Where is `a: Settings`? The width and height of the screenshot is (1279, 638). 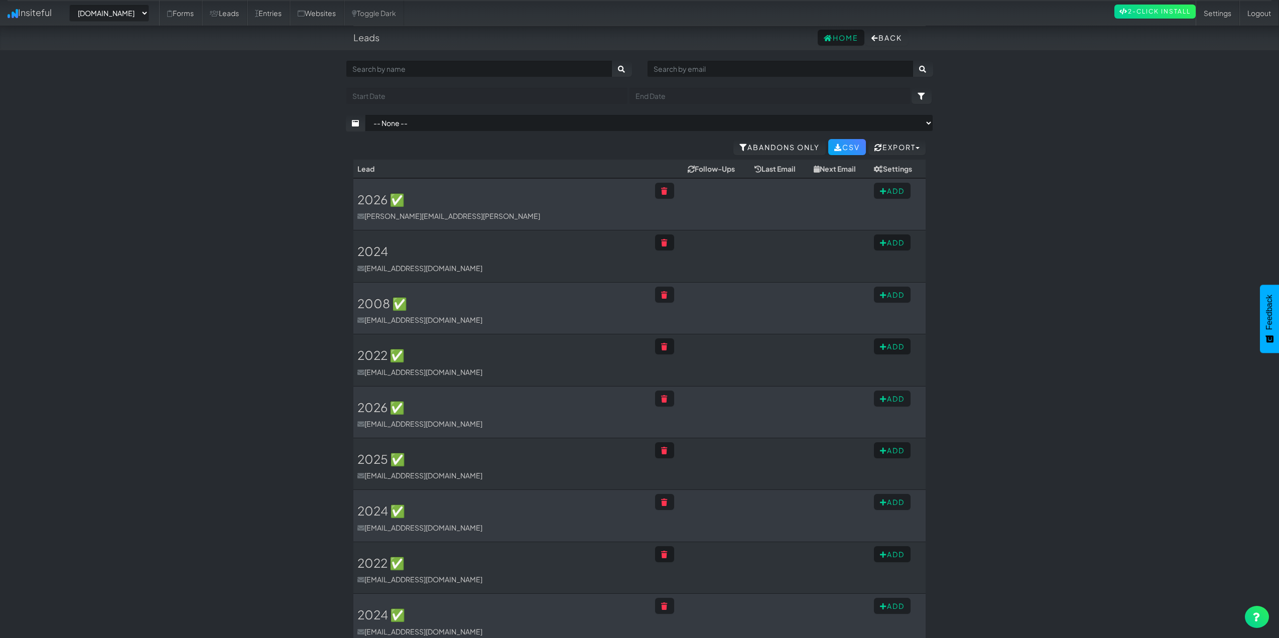
a: Settings is located at coordinates (1217, 13).